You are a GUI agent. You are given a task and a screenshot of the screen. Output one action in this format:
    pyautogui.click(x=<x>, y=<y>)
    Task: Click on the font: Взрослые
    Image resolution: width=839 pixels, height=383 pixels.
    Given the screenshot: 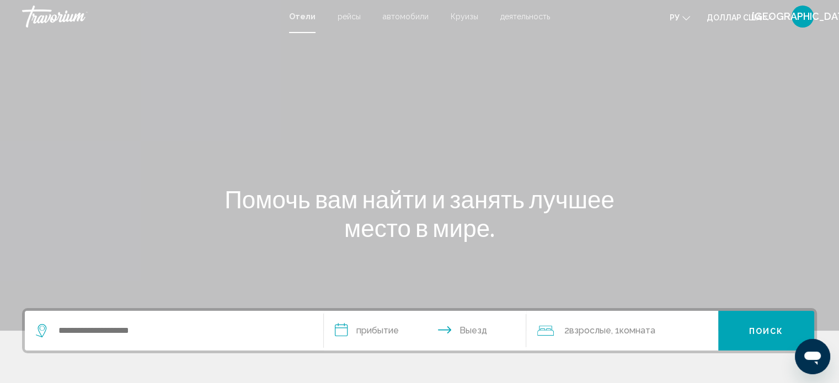 What is the action you would take?
    pyautogui.click(x=589, y=330)
    